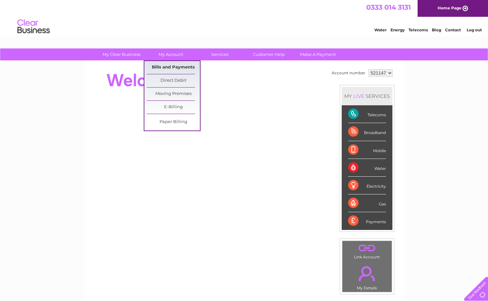  What do you see at coordinates (173, 122) in the screenshot?
I see `a: Paper Billing` at bounding box center [173, 122].